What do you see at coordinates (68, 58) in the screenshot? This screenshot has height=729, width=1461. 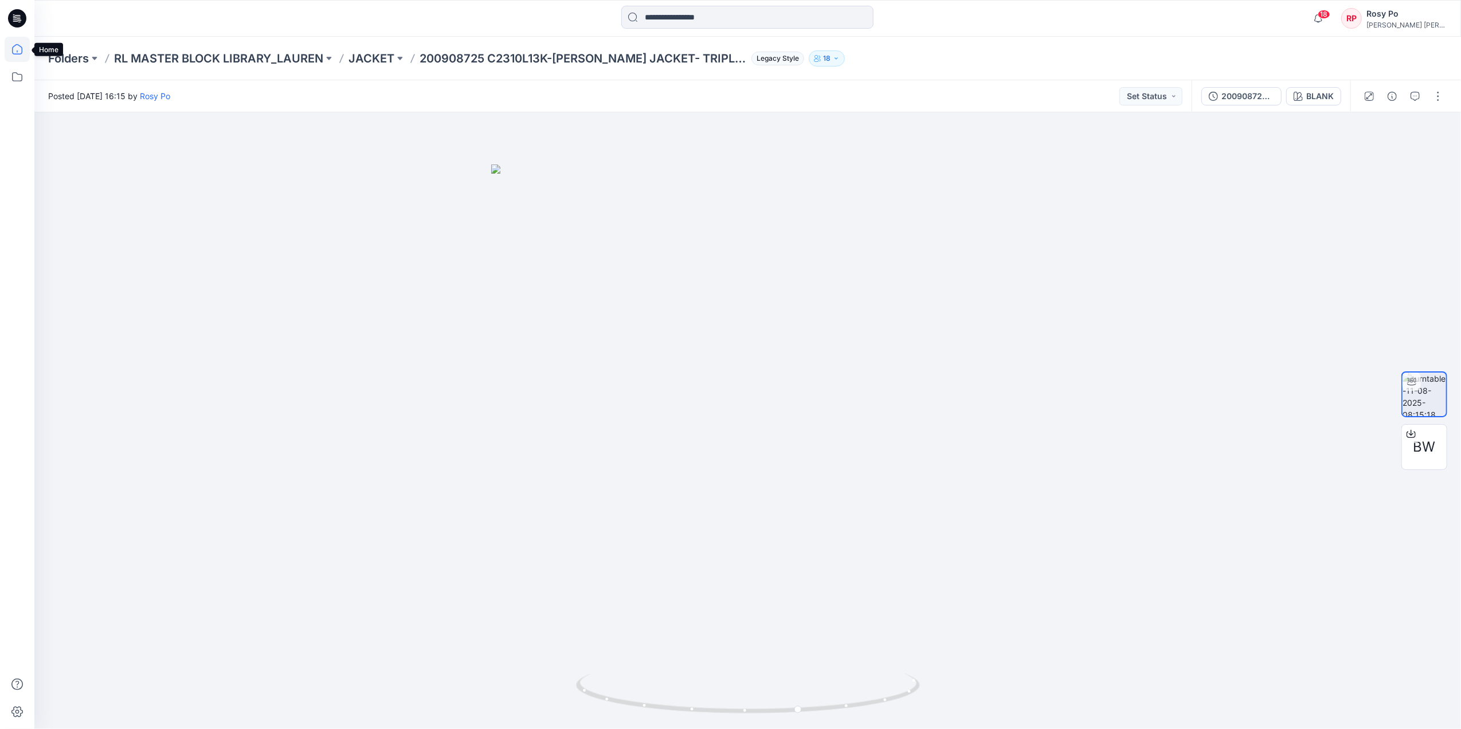 I see `p: Folders` at bounding box center [68, 58].